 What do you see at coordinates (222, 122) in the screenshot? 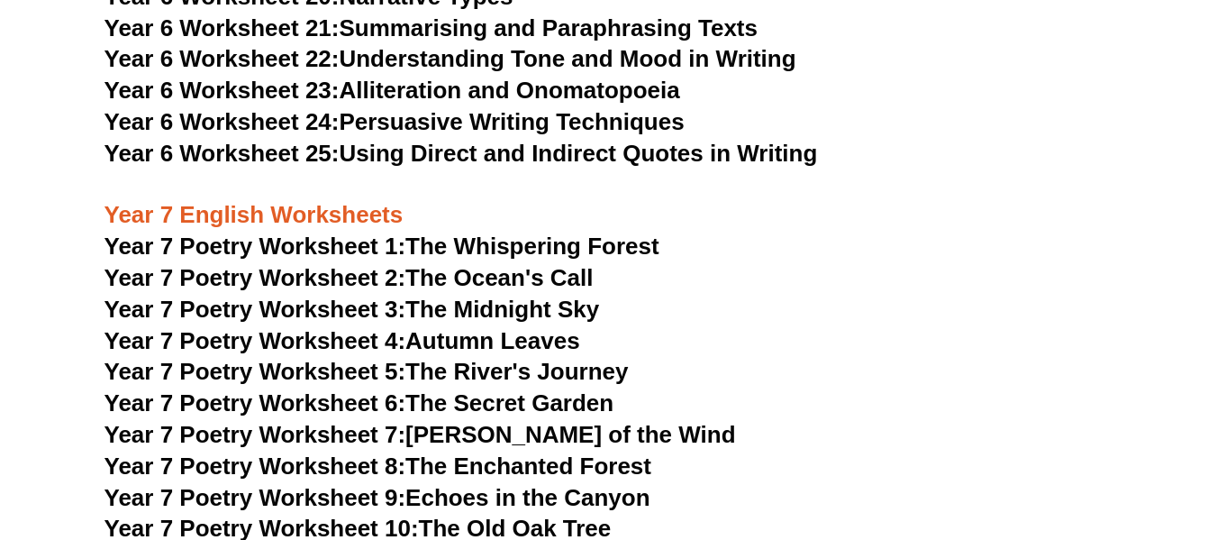
I see `span: Year 6 Worksheet 24:` at bounding box center [222, 122].